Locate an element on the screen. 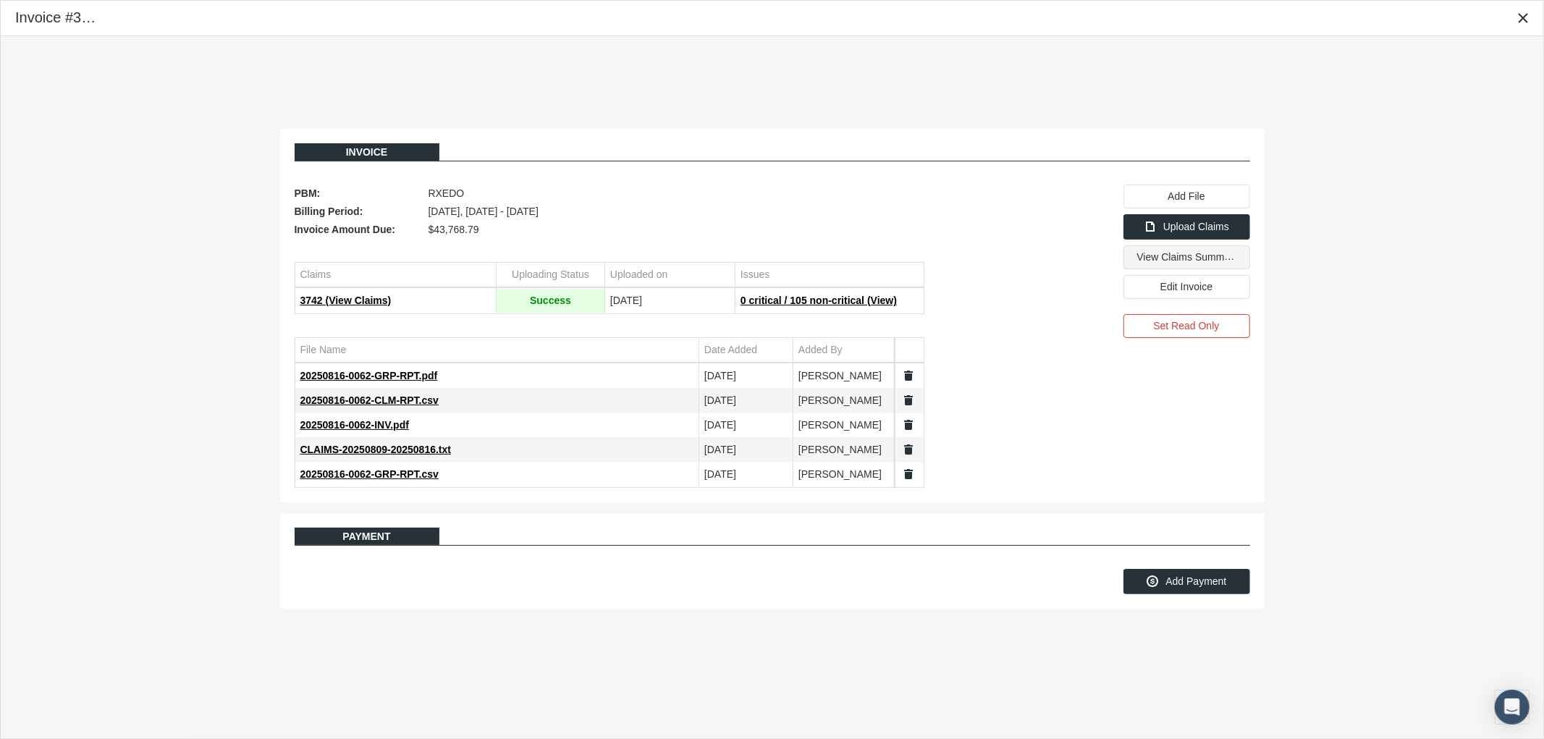  span: Payment is located at coordinates (366, 537).